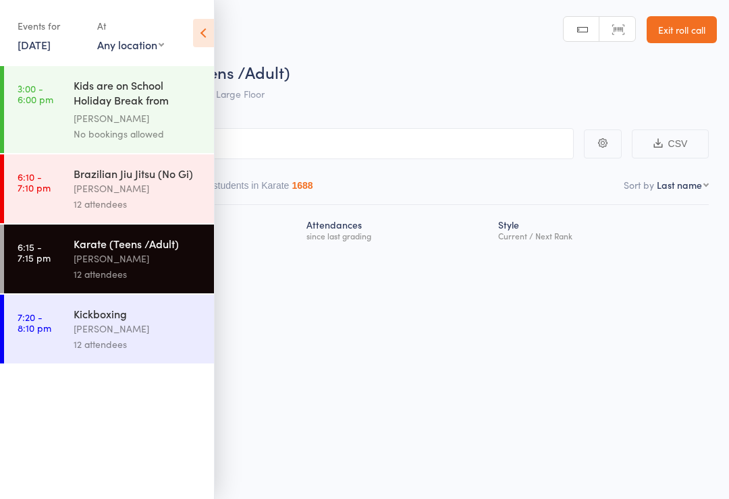  Describe the element at coordinates (250, 189) in the screenshot. I see `button: Other students in Karate1688` at that location.